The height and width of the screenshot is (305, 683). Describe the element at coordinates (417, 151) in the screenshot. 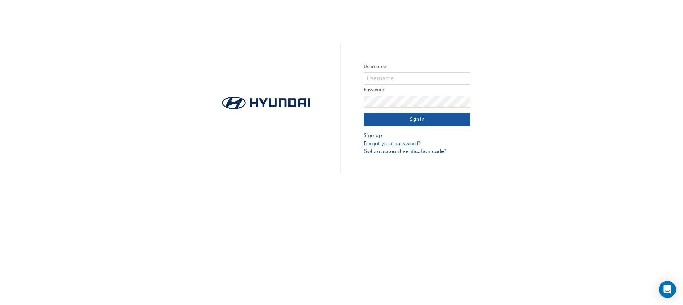

I see `a: Got an account verification code?` at that location.